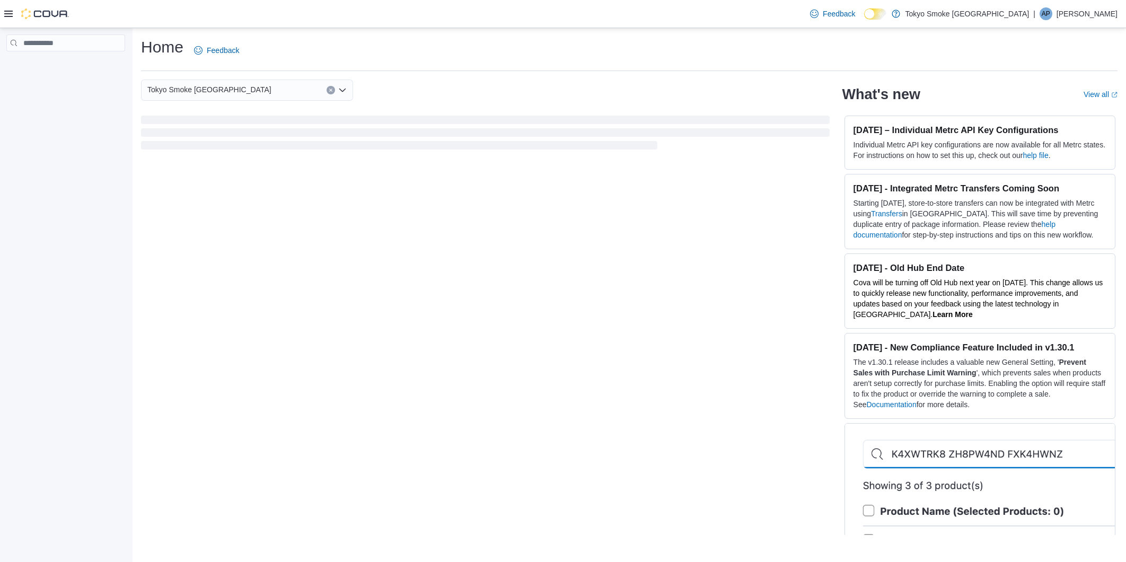  Describe the element at coordinates (892, 404) in the screenshot. I see `a: Documentation` at that location.